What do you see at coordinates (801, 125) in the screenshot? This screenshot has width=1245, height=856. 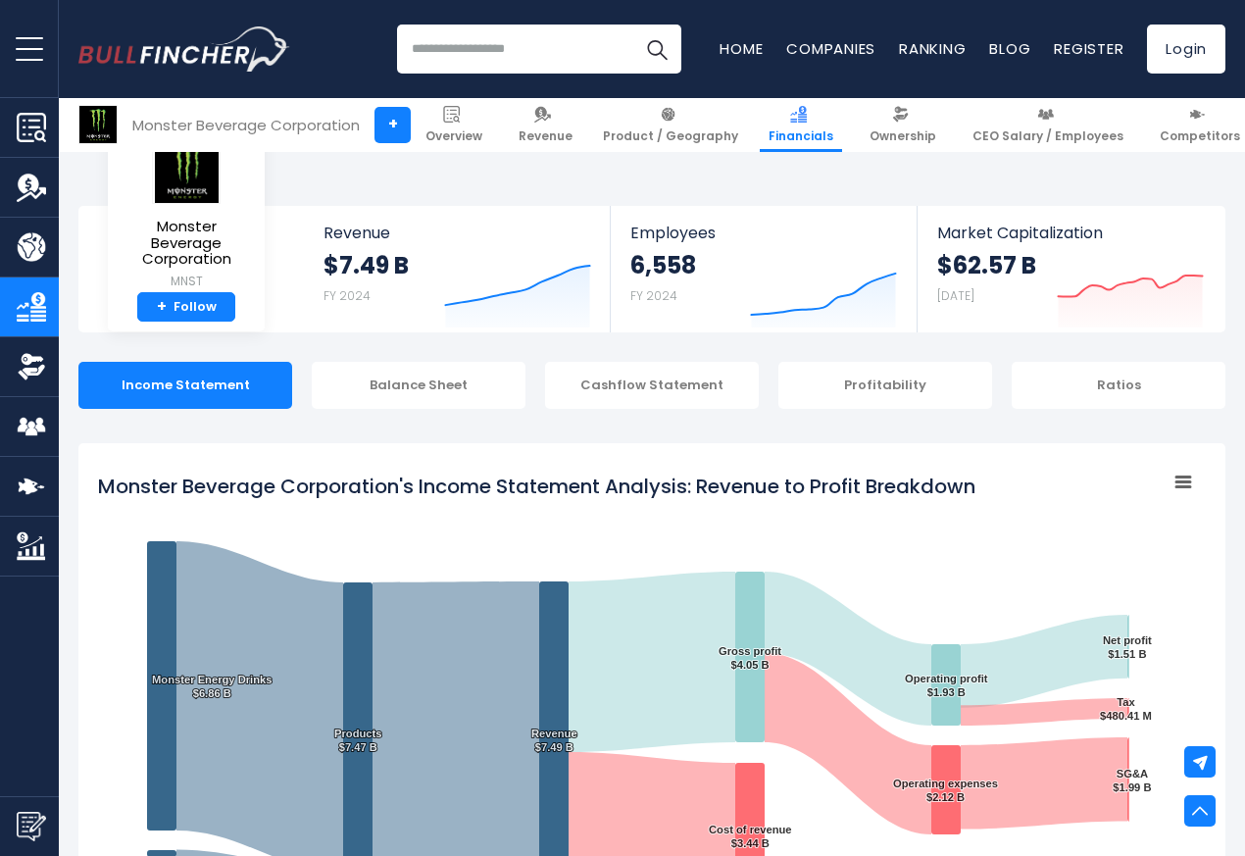 I see `a: Financials` at bounding box center [801, 125].